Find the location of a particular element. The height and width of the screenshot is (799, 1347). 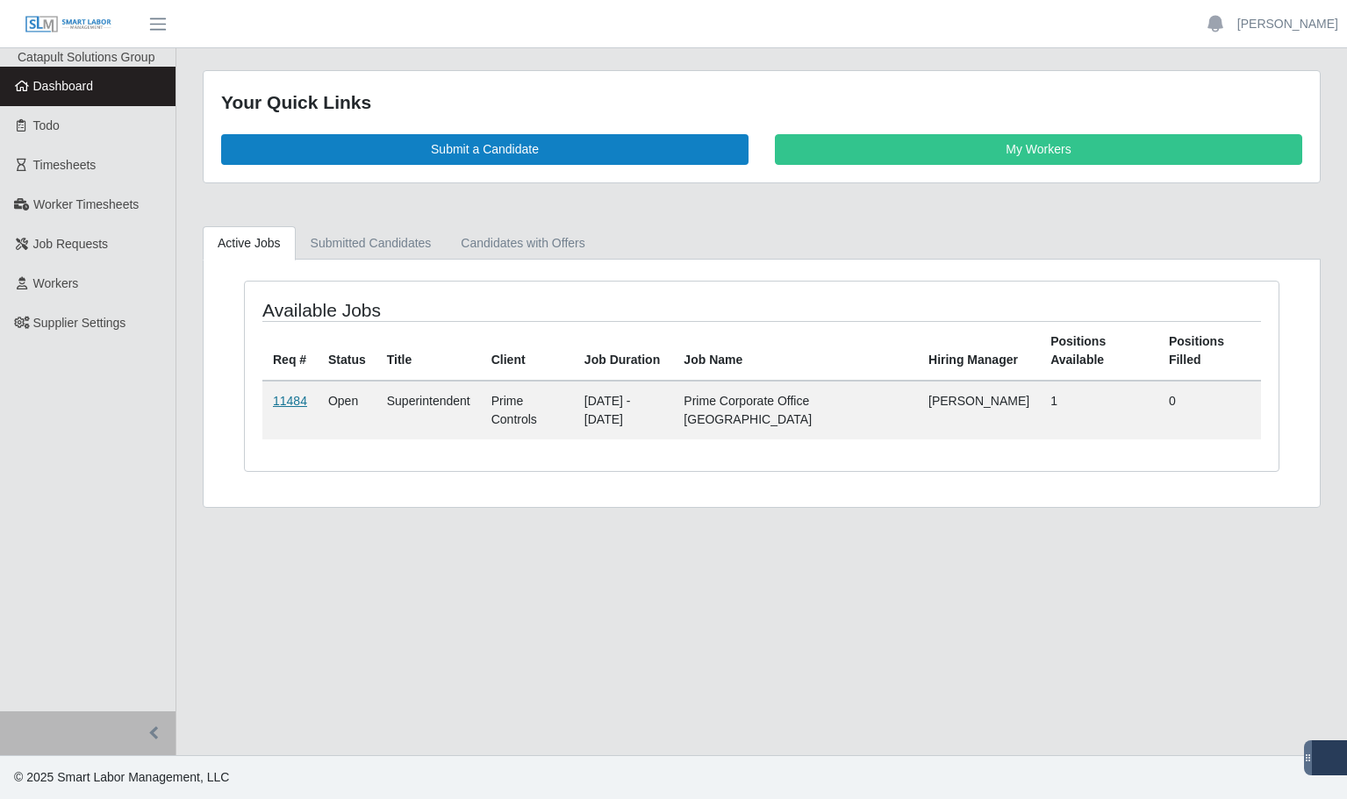

td: Superintendent is located at coordinates (428, 410).